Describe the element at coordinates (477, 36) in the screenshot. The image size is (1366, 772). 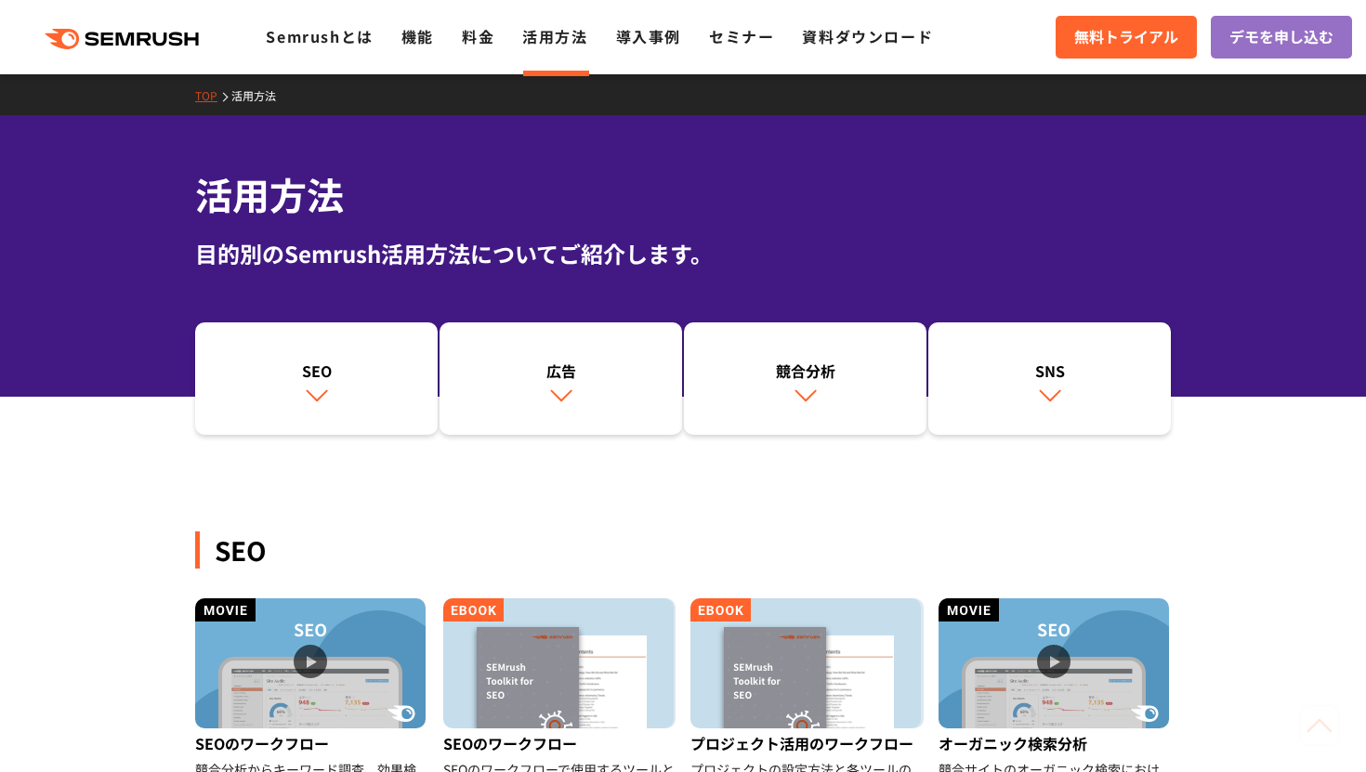
I see `a: 料金` at that location.